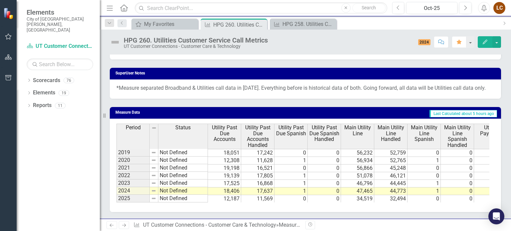 The height and width of the screenshot is (231, 511). What do you see at coordinates (358, 176) in the screenshot?
I see `td: 51,078` at bounding box center [358, 176].